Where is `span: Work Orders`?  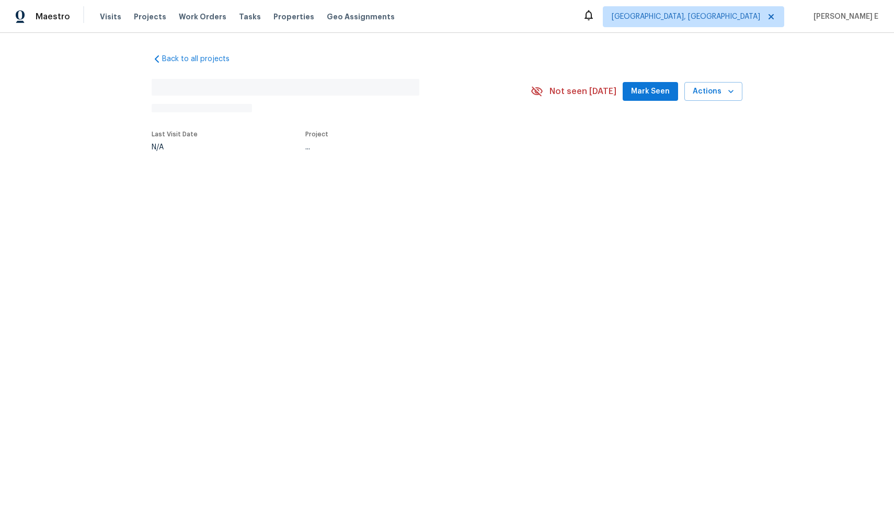 span: Work Orders is located at coordinates (202, 17).